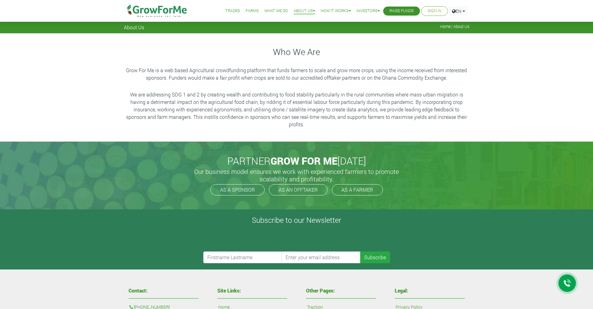 The image size is (593, 309). What do you see at coordinates (434, 11) in the screenshot?
I see `a: Sign In` at bounding box center [434, 11].